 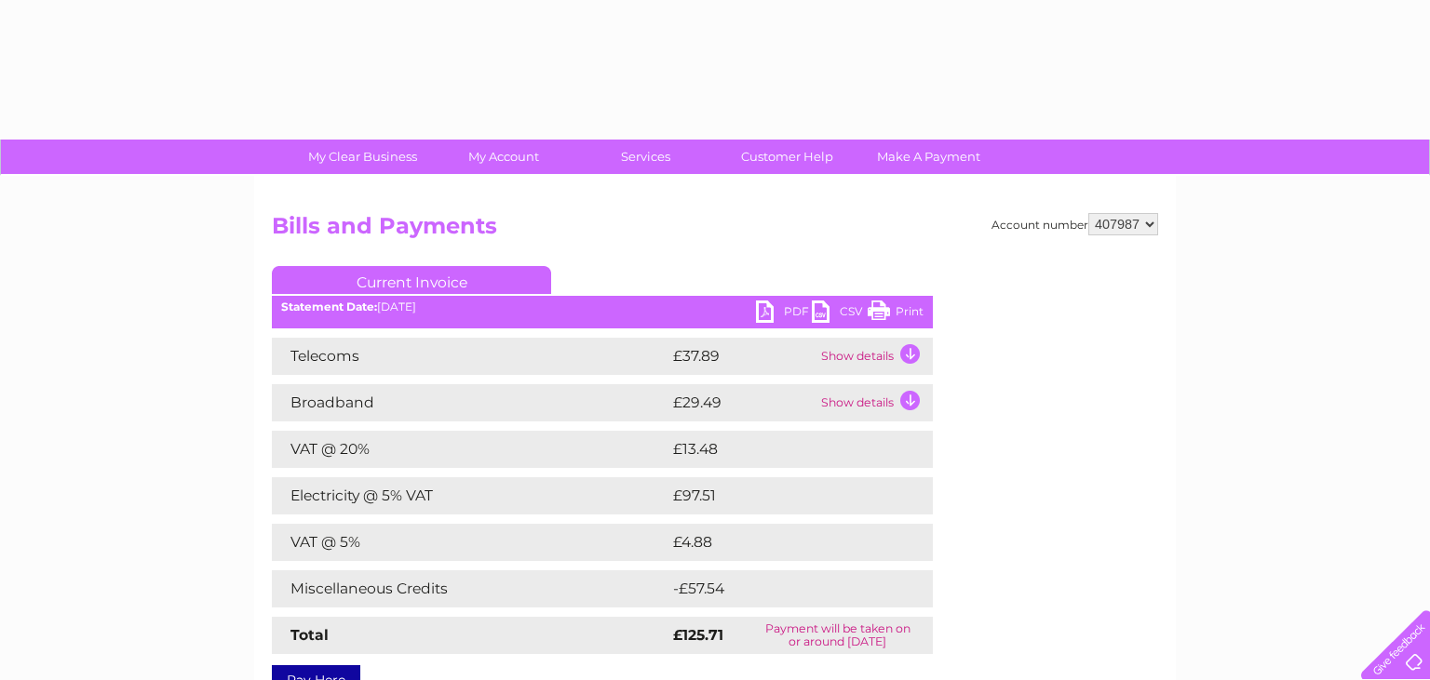 What do you see at coordinates (470, 403) in the screenshot?
I see `td: Broadband` at bounding box center [470, 403].